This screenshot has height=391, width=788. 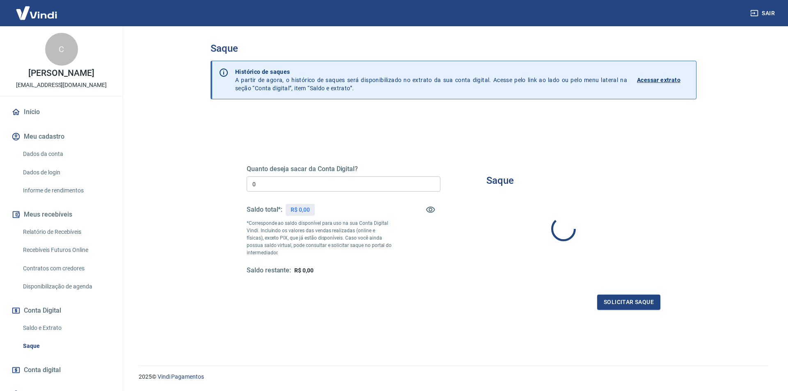 I want to click on button: Meu cadastro, so click(x=61, y=137).